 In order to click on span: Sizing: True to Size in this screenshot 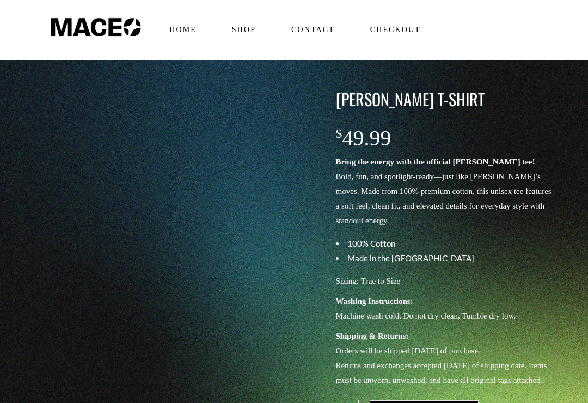, I will do `click(368, 281)`.